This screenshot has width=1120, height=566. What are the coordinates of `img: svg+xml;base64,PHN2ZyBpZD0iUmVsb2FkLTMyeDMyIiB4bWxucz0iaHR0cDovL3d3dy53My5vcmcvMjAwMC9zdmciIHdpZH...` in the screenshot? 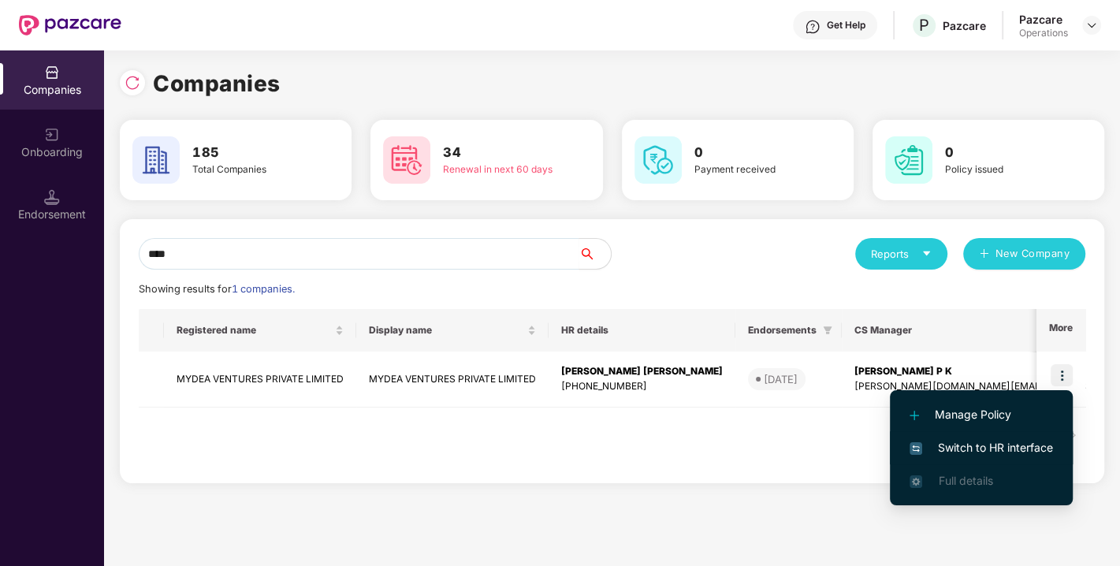 It's located at (132, 83).